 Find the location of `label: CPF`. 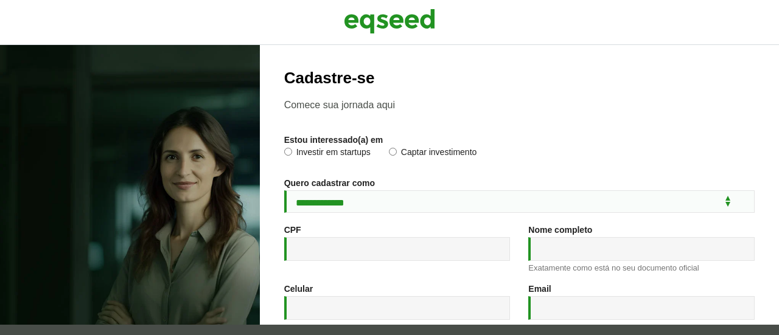

label: CPF is located at coordinates (293, 230).